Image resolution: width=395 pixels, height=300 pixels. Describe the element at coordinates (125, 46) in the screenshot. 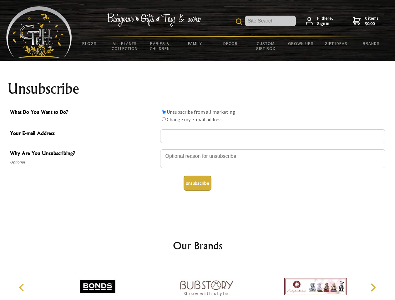

I see `a: All Plants Collection` at that location.